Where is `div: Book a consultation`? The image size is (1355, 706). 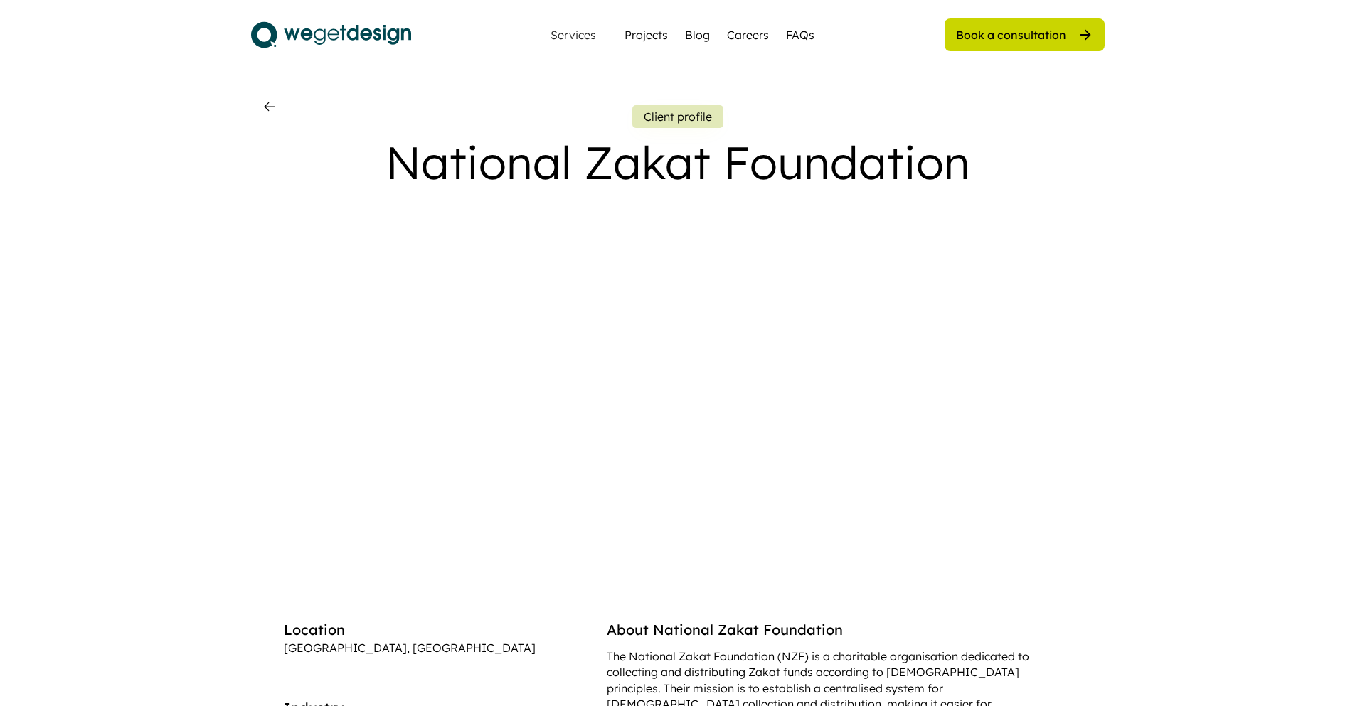
div: Book a consultation is located at coordinates (1011, 35).